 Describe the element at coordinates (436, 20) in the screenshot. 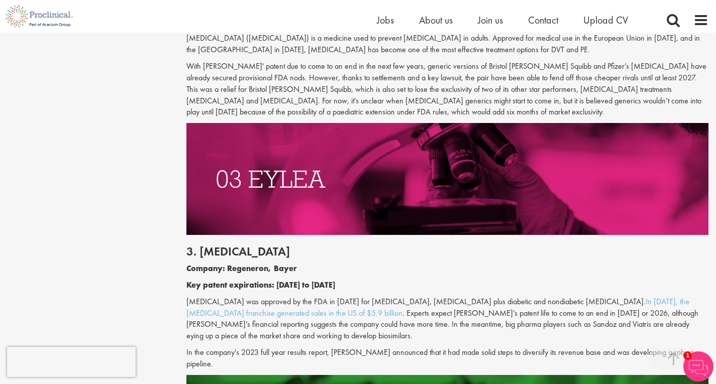

I see `span: About us` at that location.